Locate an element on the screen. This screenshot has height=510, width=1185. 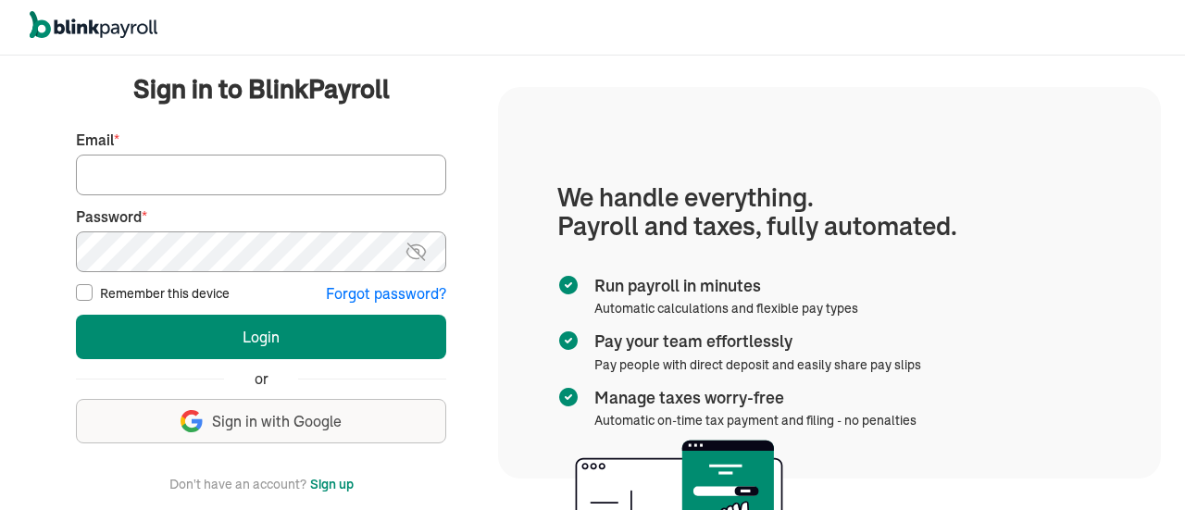
span: Automatic on-time tax payment and filing - no penalties is located at coordinates (756, 420).